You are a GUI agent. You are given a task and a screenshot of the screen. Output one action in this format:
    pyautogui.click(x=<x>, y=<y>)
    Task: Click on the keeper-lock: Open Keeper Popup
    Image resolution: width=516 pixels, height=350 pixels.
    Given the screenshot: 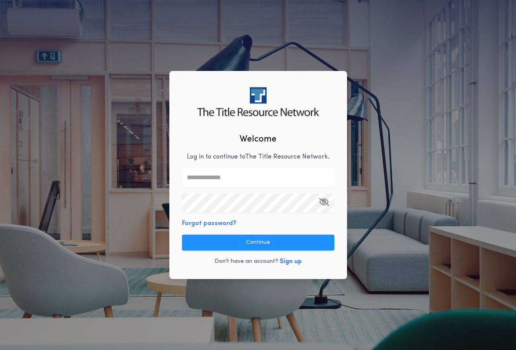 What is the action you would take?
    pyautogui.click(x=325, y=177)
    